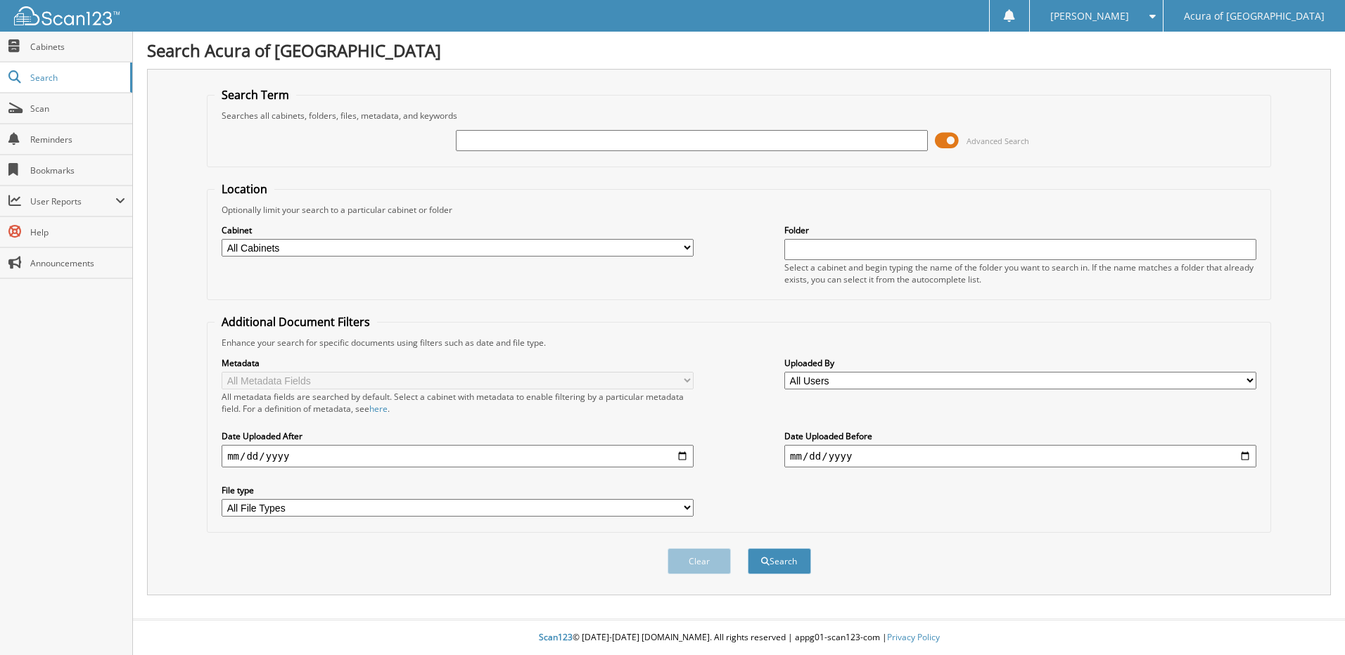 The width and height of the screenshot is (1345, 655). Describe the element at coordinates (457, 403) in the screenshot. I see `div: All metadata fields are searched by default. Select a cabinet with metadata to enable filtering b...` at that location.